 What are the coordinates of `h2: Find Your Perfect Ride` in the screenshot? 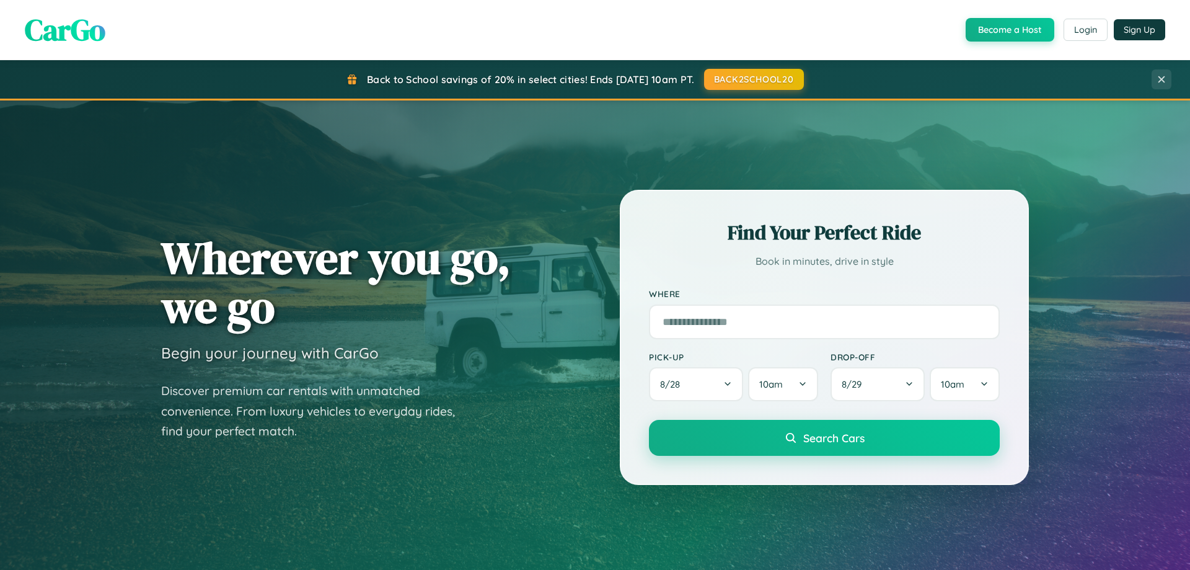 It's located at (824, 232).